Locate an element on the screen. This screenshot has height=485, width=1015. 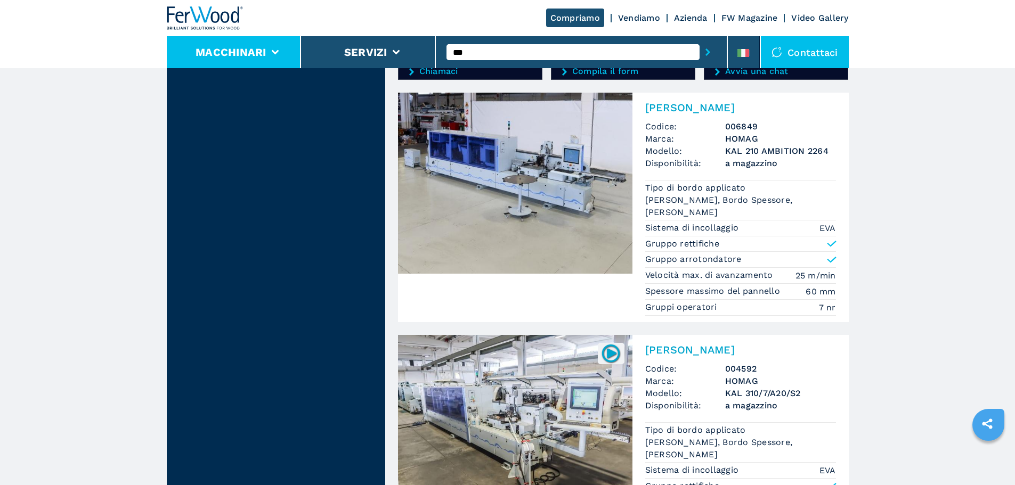
a: Azienda is located at coordinates (690, 18).